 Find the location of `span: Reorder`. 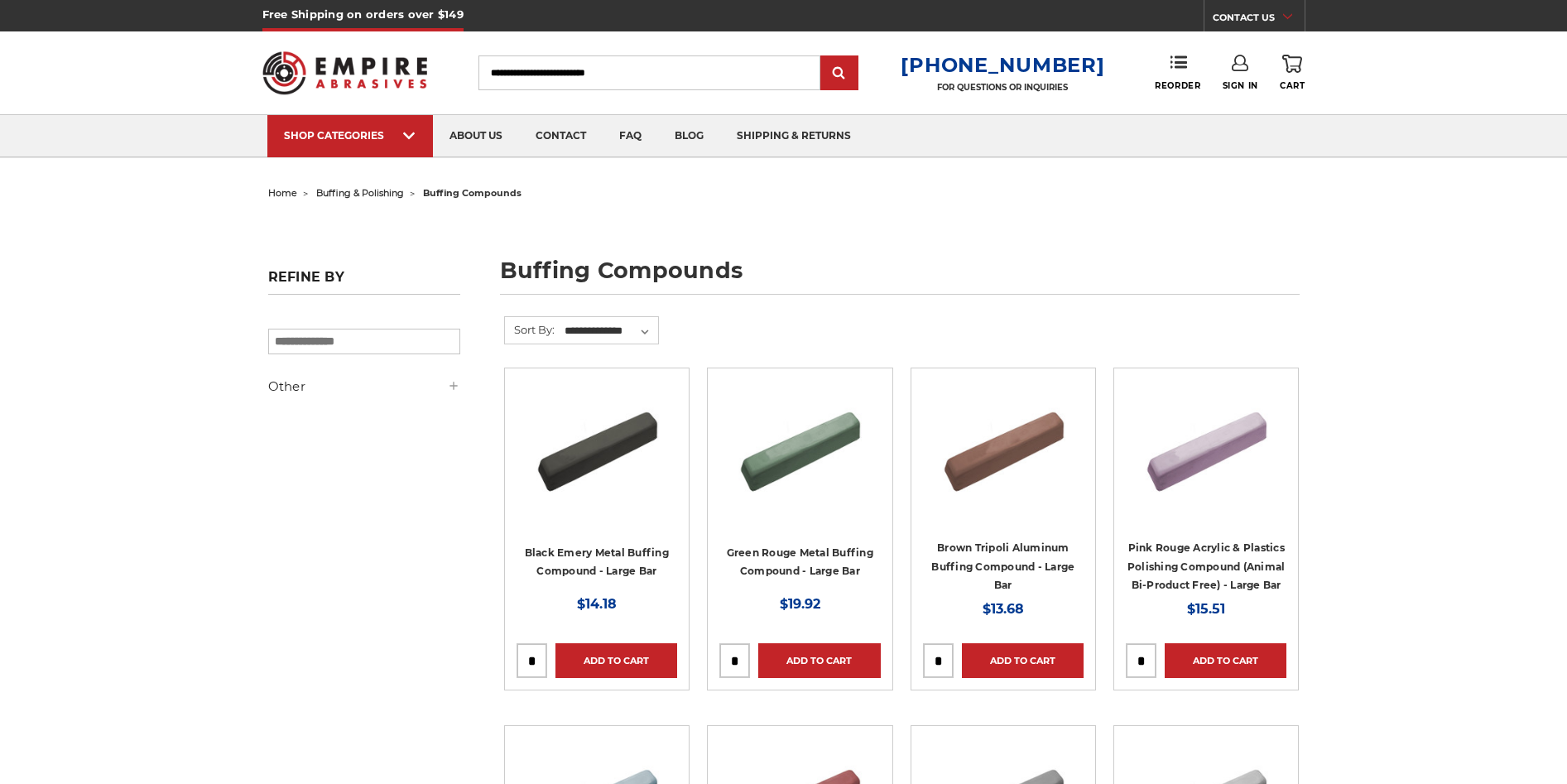

span: Reorder is located at coordinates (1177, 85).